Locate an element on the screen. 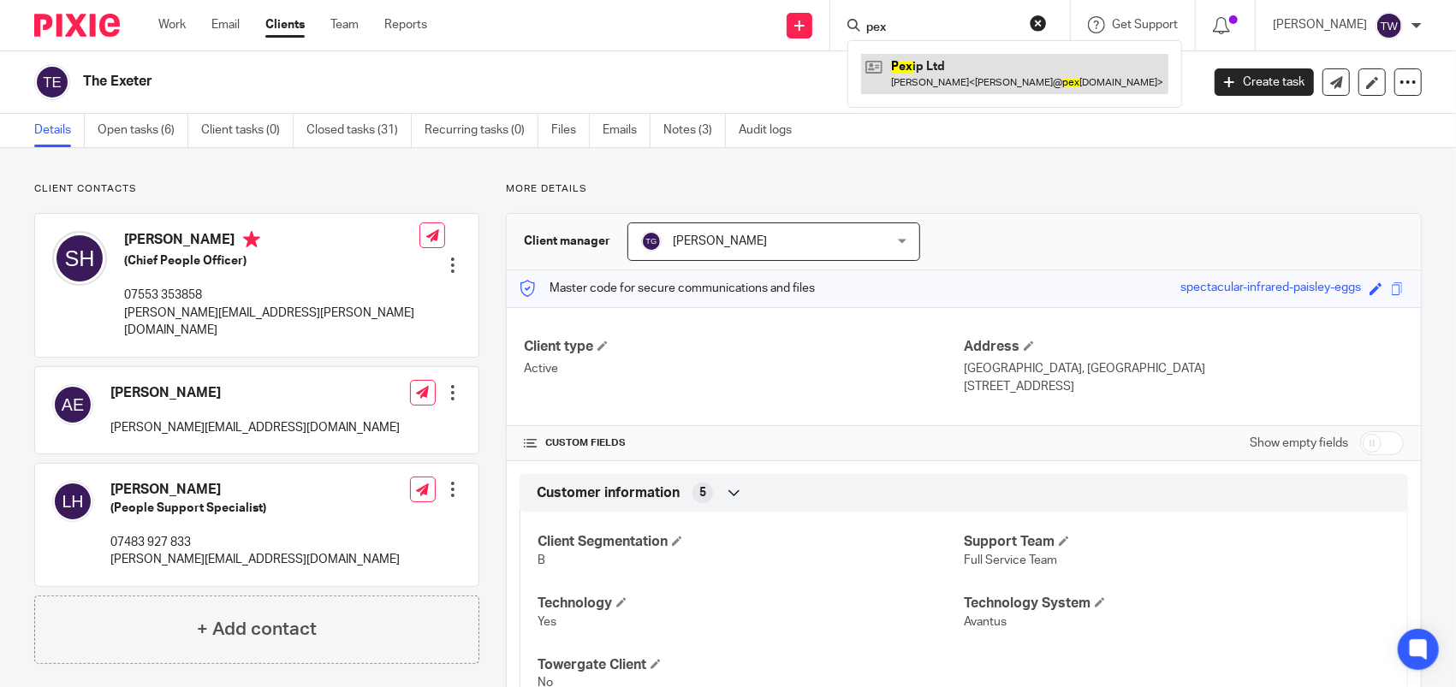 This screenshot has height=687, width=1456. a: Email is located at coordinates (225, 25).